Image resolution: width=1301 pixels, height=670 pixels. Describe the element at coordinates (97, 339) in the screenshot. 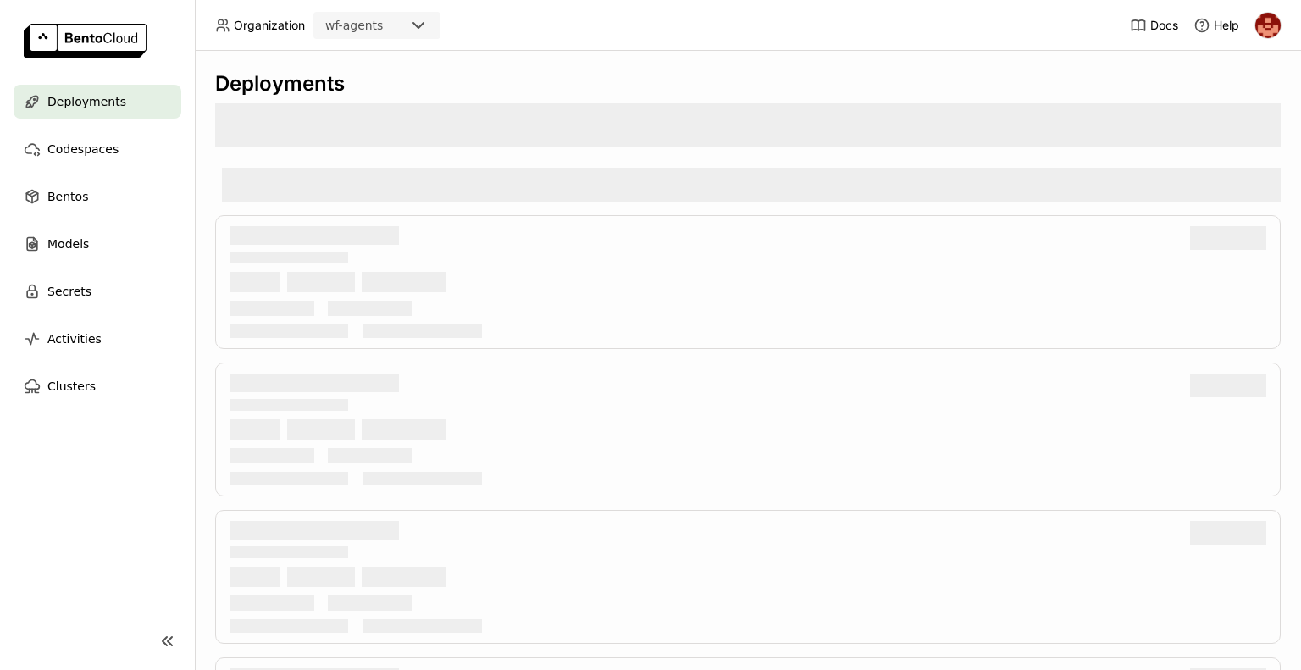

I see `a: Activities` at that location.